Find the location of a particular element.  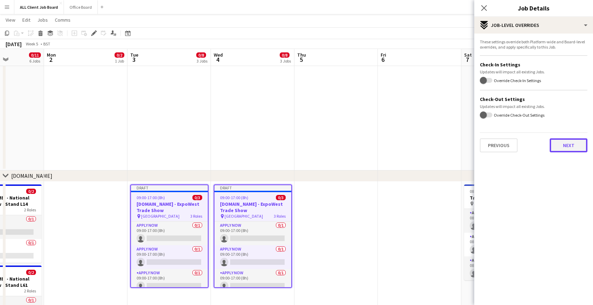

button: Office Board is located at coordinates (81, 7).